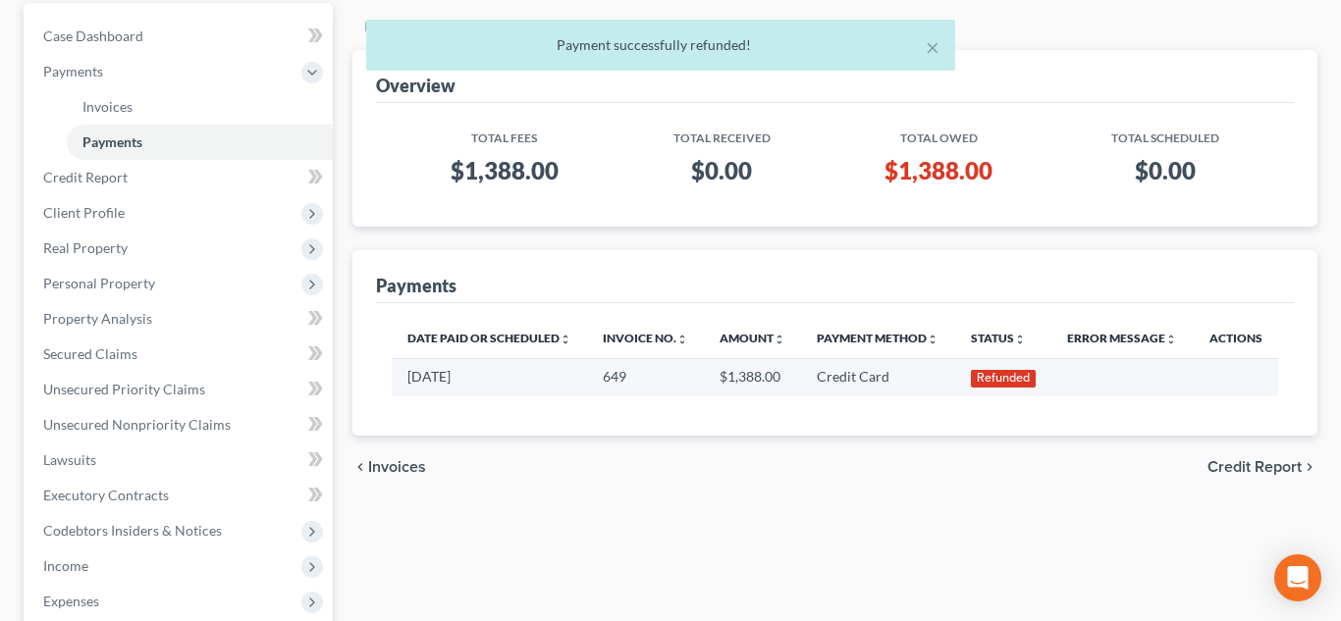 The width and height of the screenshot is (1341, 621). I want to click on a: Lawsuits, so click(180, 460).